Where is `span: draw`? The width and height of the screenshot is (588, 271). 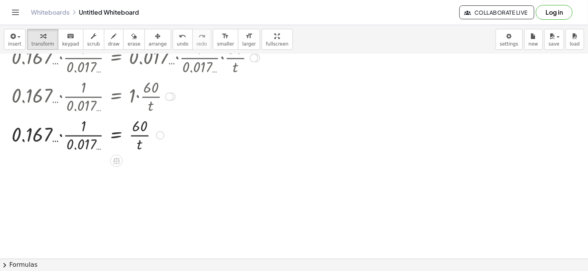
span: draw is located at coordinates (114, 44).